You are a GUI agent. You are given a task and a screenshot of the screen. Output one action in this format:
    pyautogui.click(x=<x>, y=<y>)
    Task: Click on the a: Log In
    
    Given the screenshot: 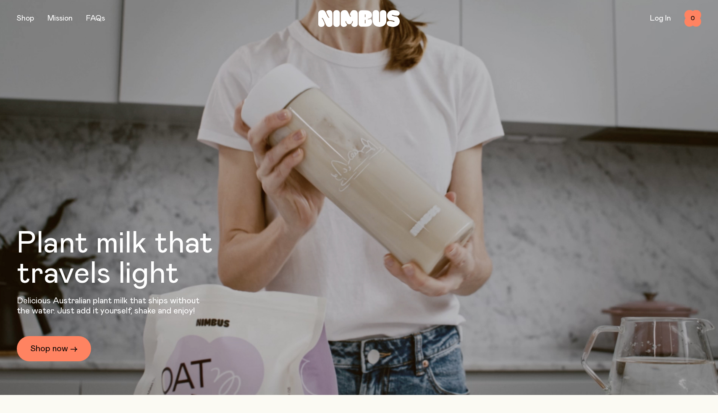 What is the action you would take?
    pyautogui.click(x=660, y=18)
    